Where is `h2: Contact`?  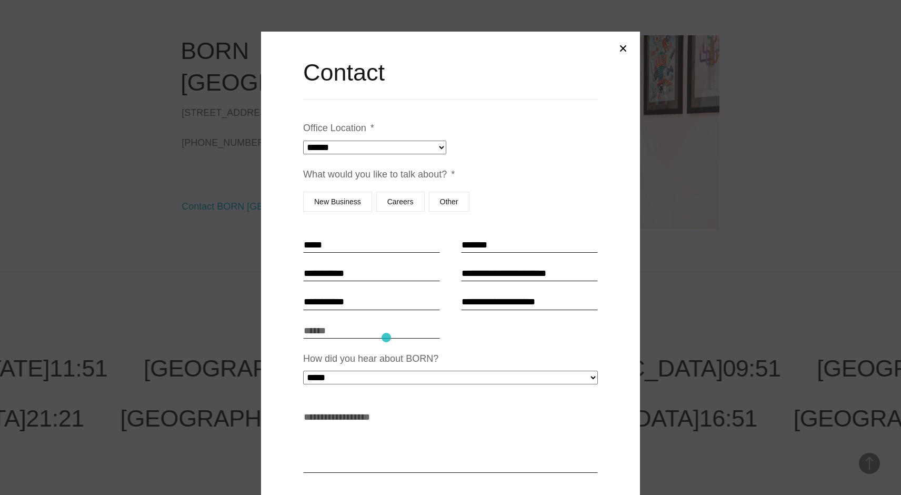 h2: Contact is located at coordinates (451, 73).